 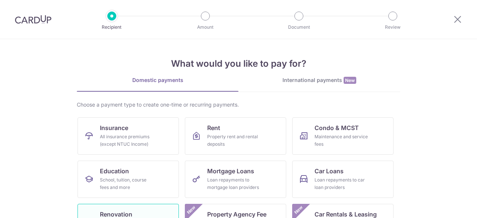 What do you see at coordinates (214, 128) in the screenshot?
I see `span: Rent` at bounding box center [214, 128].